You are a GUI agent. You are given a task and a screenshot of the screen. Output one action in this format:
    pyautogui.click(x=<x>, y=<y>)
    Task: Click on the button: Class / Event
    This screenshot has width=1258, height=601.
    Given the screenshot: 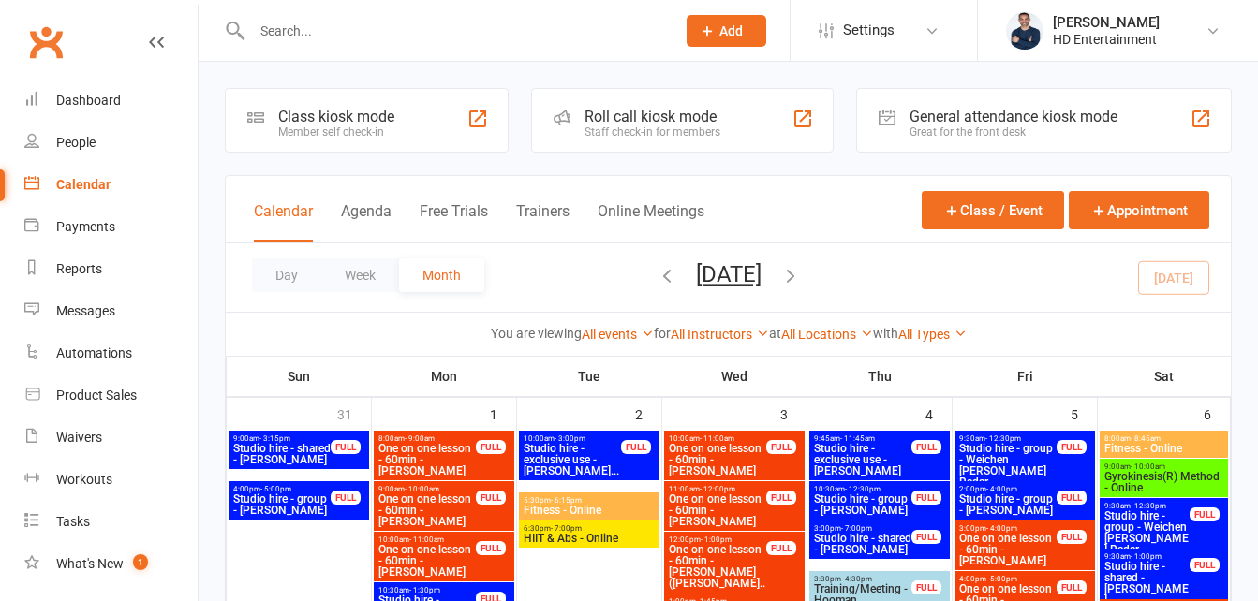 What is the action you would take?
    pyautogui.click(x=993, y=210)
    